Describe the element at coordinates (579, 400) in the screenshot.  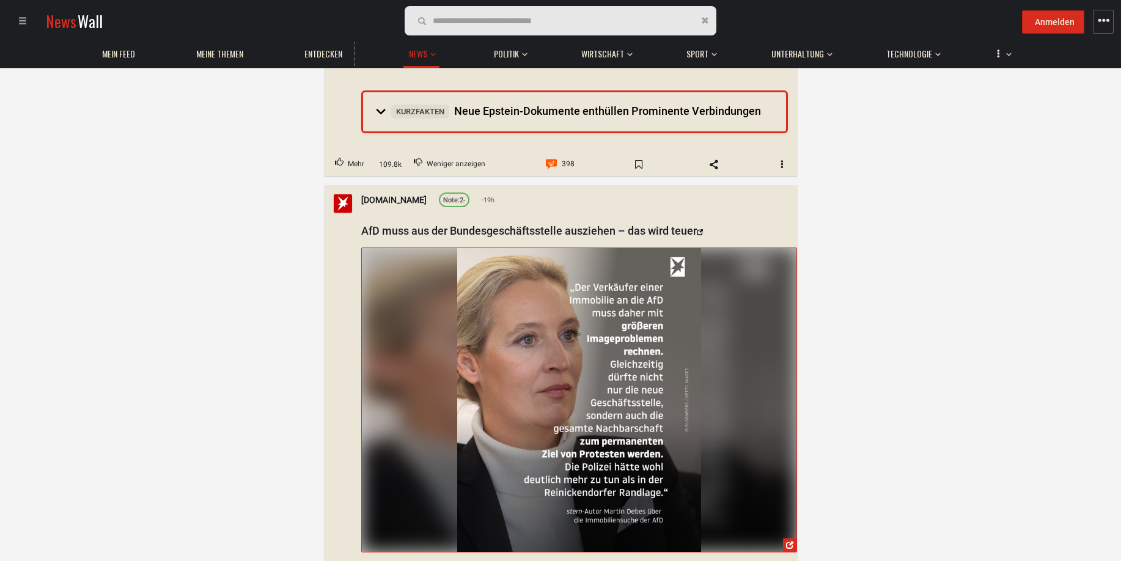
I see `img: Post Image 23424339` at that location.